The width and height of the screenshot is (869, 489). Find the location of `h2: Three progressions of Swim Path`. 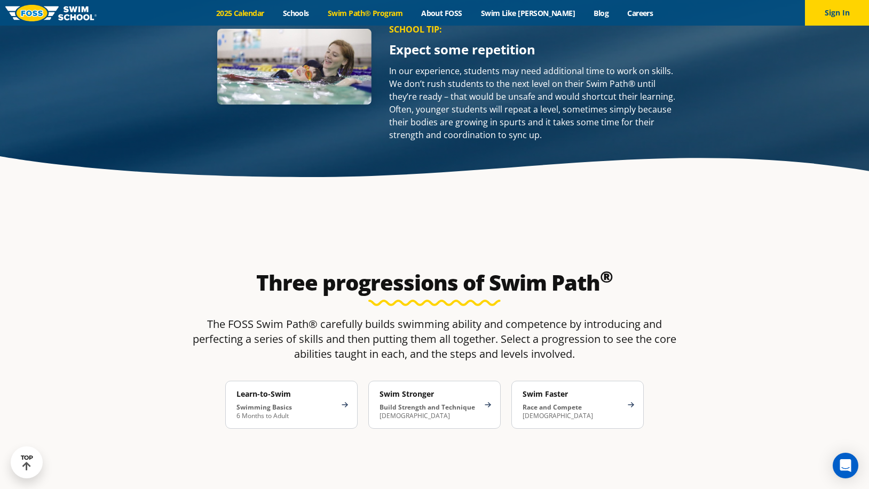

h2: Three progressions of Swim Path is located at coordinates (434, 283).